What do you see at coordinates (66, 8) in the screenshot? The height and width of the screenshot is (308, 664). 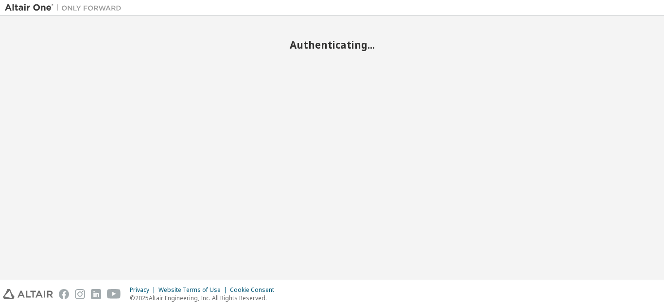 I see `img: Altair One` at bounding box center [66, 8].